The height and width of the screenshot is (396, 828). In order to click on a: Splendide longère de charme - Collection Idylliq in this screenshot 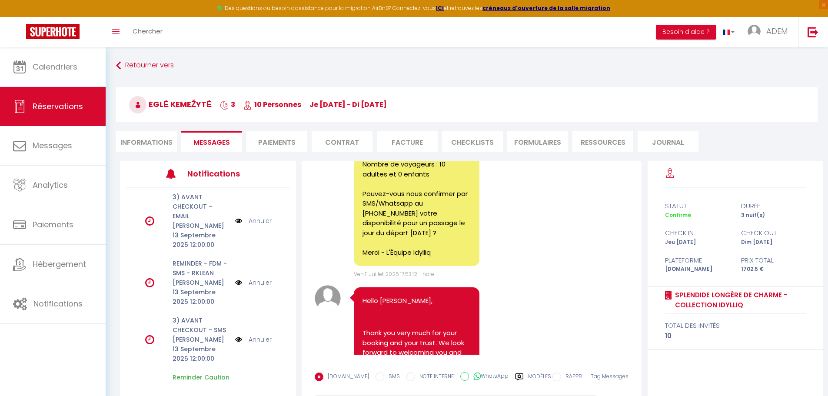, I will do `click(739, 300)`.